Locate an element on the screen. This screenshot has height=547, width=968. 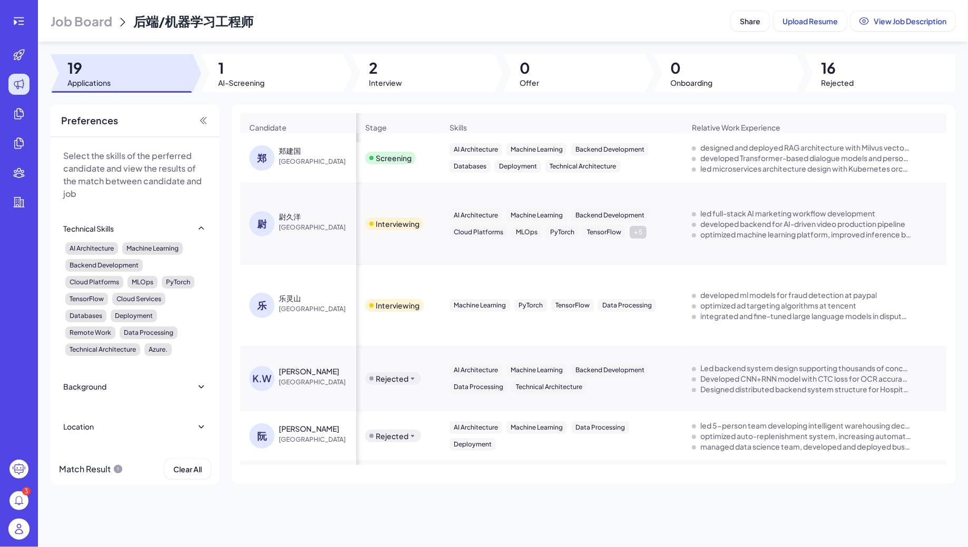
span: Rejected is located at coordinates (837, 83).